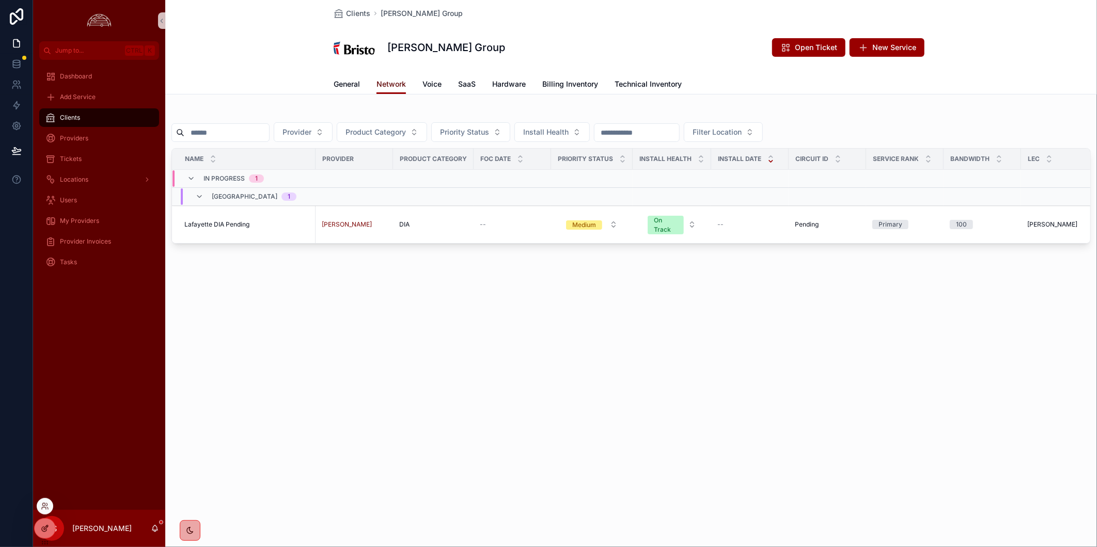  Describe the element at coordinates (224, 179) in the screenshot. I see `span: In Progress` at that location.